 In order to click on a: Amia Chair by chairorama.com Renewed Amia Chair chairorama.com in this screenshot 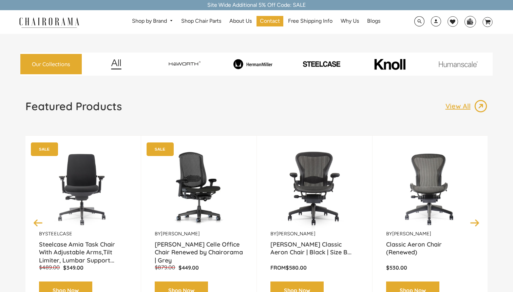, I will do `click(83, 188)`.